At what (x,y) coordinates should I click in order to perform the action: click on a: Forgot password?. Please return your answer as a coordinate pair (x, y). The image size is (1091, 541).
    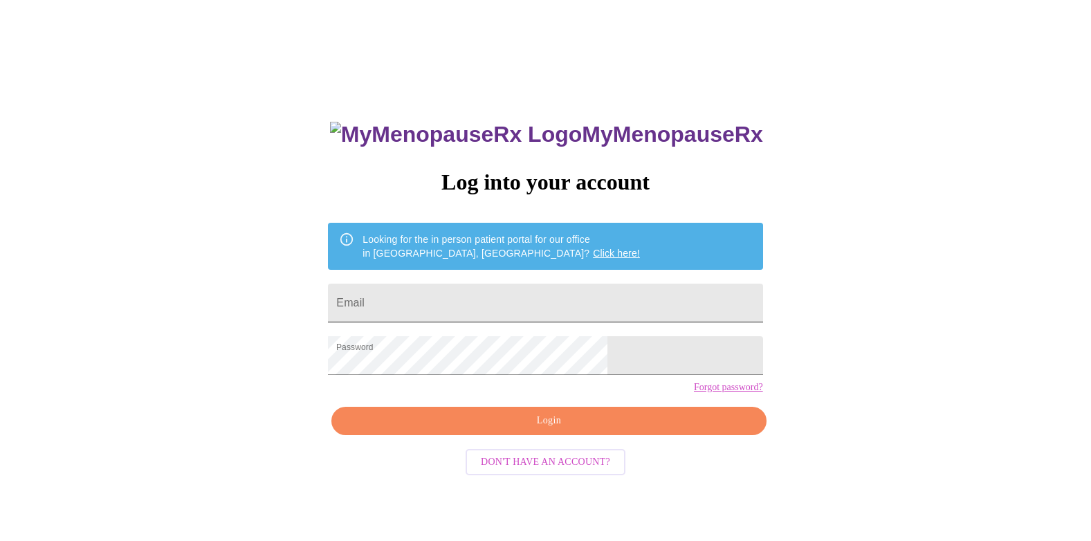
    Looking at the image, I should click on (728, 387).